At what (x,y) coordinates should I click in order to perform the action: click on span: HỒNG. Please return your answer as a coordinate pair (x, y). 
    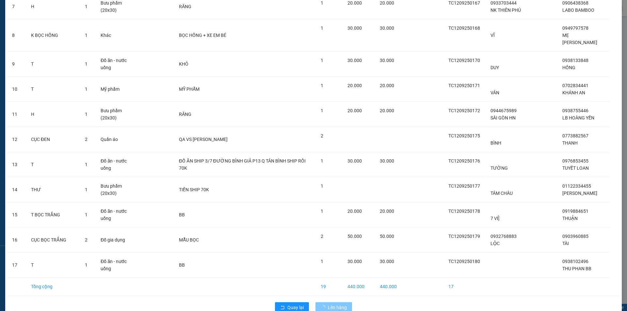
    Looking at the image, I should click on (569, 68).